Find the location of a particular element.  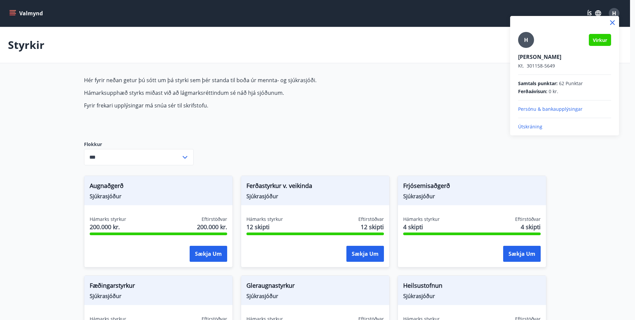

span: 62 Punktar is located at coordinates (571, 83).